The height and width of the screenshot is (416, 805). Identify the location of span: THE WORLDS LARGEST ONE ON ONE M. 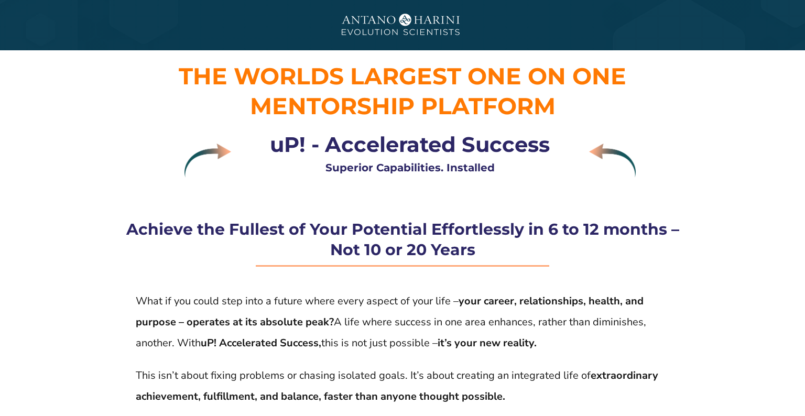
(403, 91).